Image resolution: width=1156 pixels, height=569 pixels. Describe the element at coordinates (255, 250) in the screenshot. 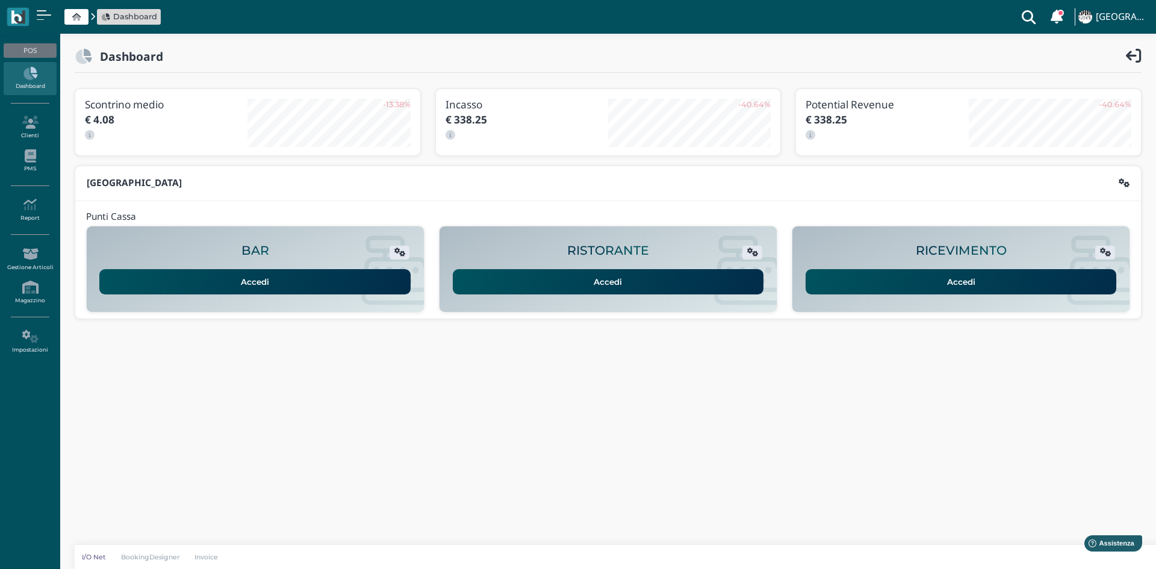

I see `h2: BAR` at that location.